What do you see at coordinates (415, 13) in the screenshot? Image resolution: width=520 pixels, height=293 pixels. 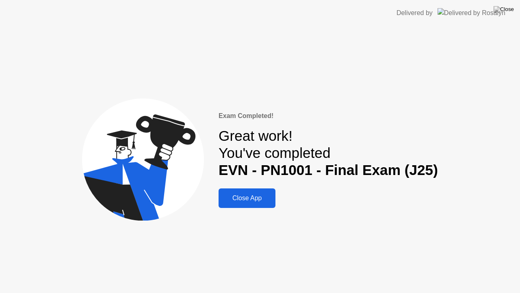 I see `div: Delivered by` at bounding box center [415, 13].